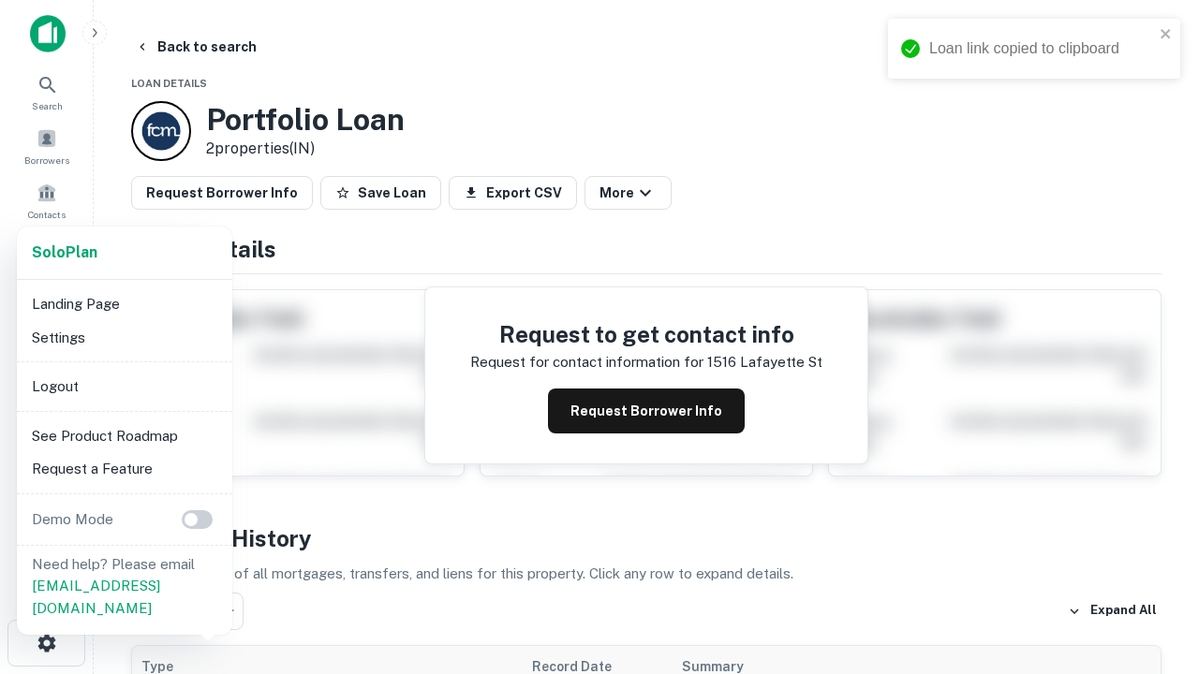 This screenshot has width=1199, height=674. Describe the element at coordinates (125, 436) in the screenshot. I see `li: See Product Roadmap` at that location.